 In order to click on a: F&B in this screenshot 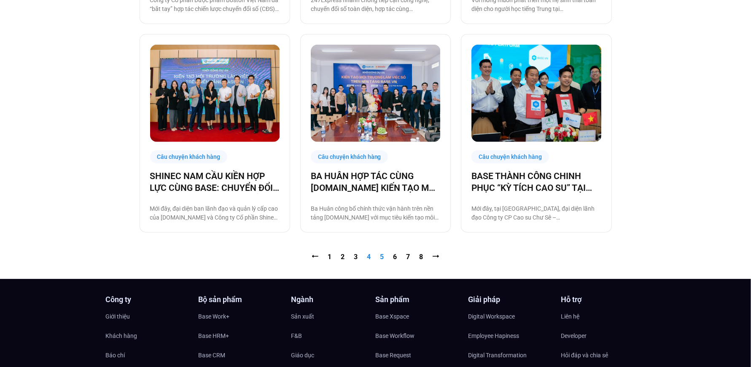, I will do `click(333, 336)`.